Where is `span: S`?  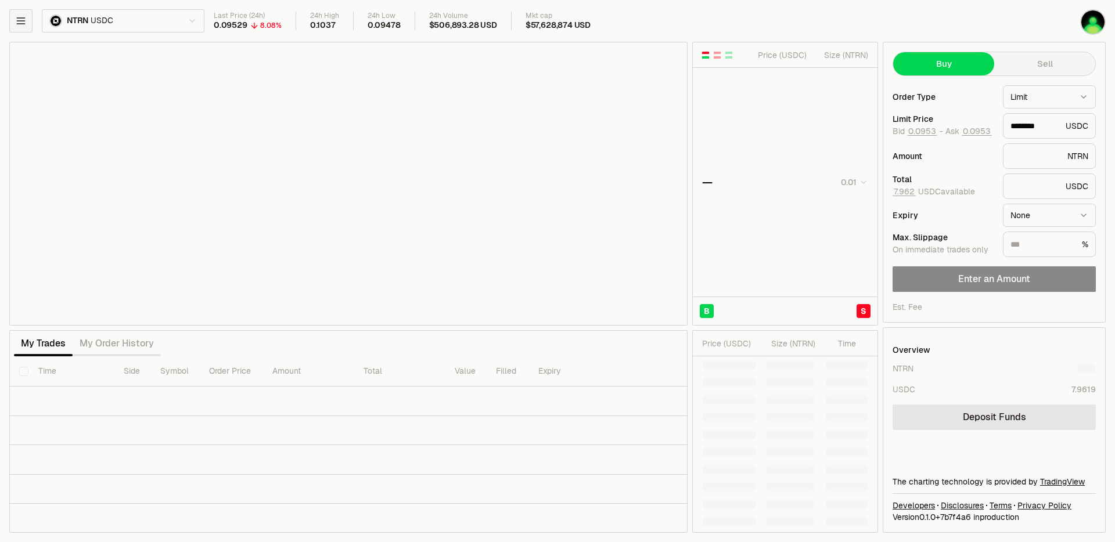
span: S is located at coordinates (863, 311).